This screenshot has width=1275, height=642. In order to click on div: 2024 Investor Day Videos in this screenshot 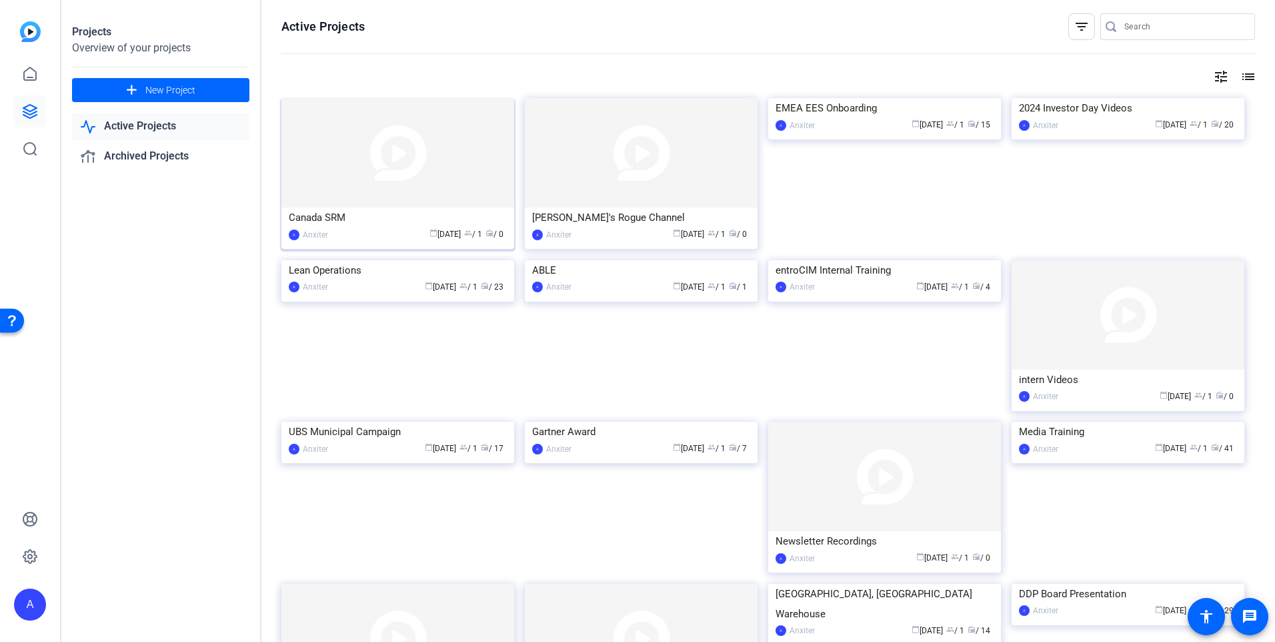, I will do `click(1128, 108)`.